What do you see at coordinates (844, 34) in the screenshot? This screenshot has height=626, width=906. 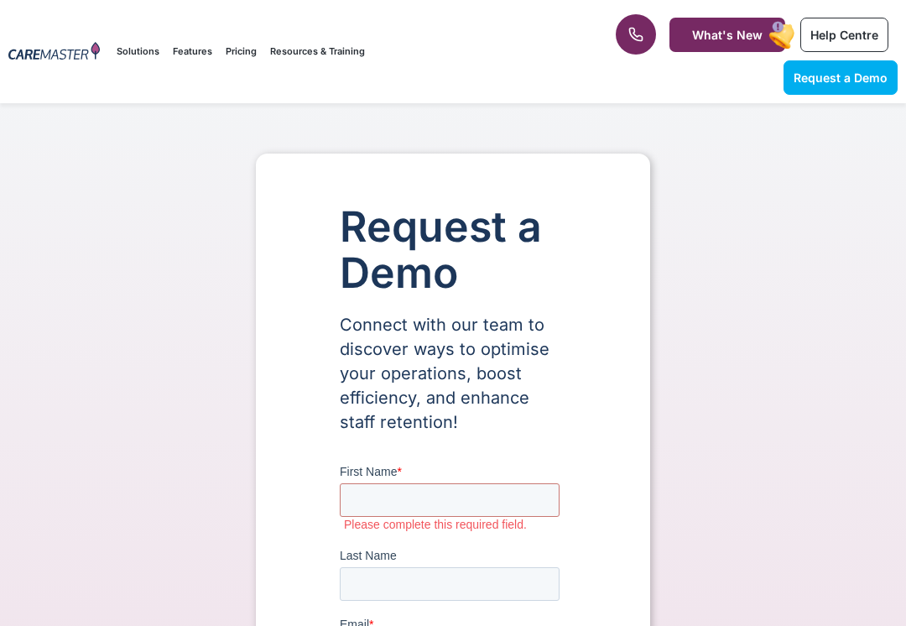 I see `a: Help Centre` at bounding box center [844, 34].